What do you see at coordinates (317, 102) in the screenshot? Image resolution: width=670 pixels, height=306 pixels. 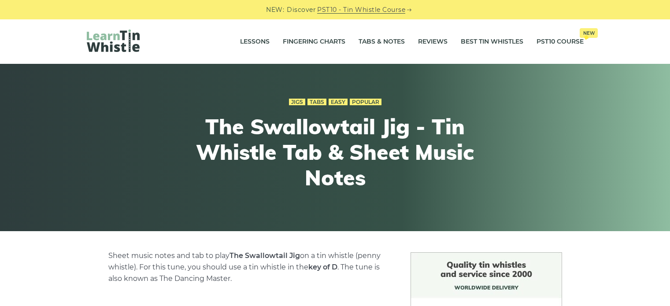 I see `a: Tabs` at bounding box center [317, 102].